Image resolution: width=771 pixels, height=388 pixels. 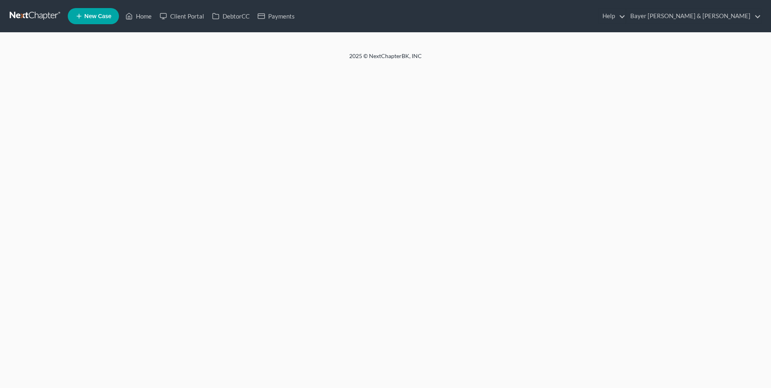 What do you see at coordinates (138, 16) in the screenshot?
I see `a: Home` at bounding box center [138, 16].